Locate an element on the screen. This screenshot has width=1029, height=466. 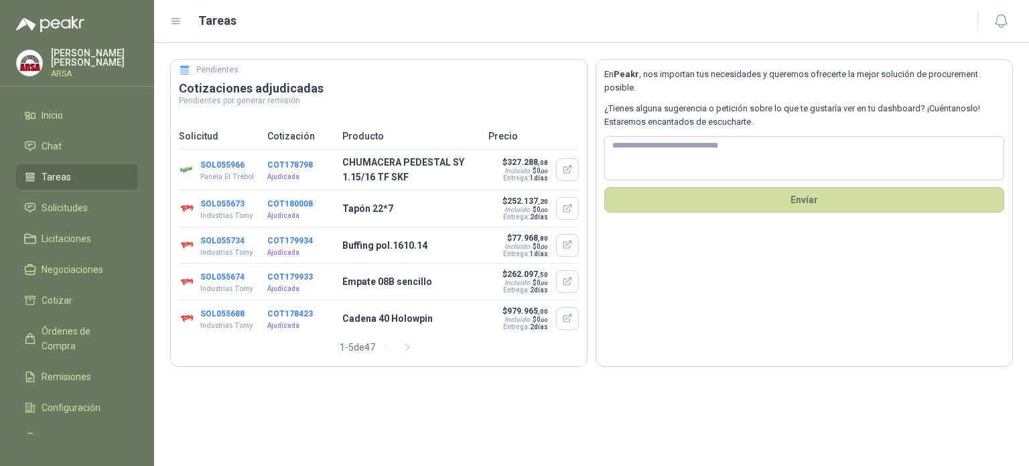
b: Peakr is located at coordinates (626, 74).